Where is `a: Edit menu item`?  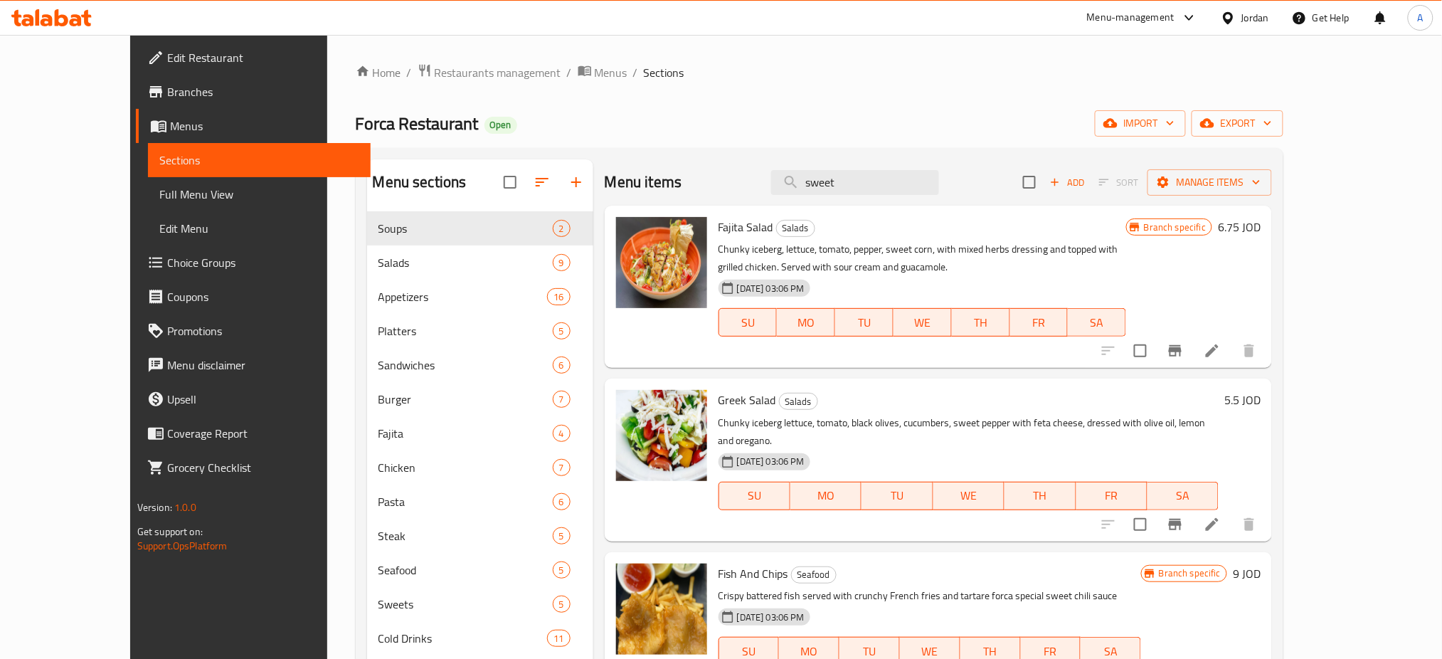
a: Edit menu item is located at coordinates (1212, 524).